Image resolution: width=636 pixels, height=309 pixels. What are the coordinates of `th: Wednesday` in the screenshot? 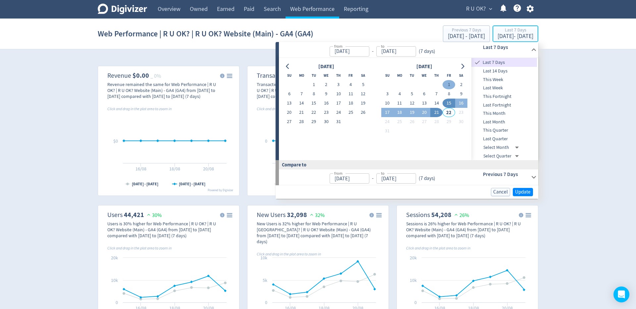 It's located at (326, 75).